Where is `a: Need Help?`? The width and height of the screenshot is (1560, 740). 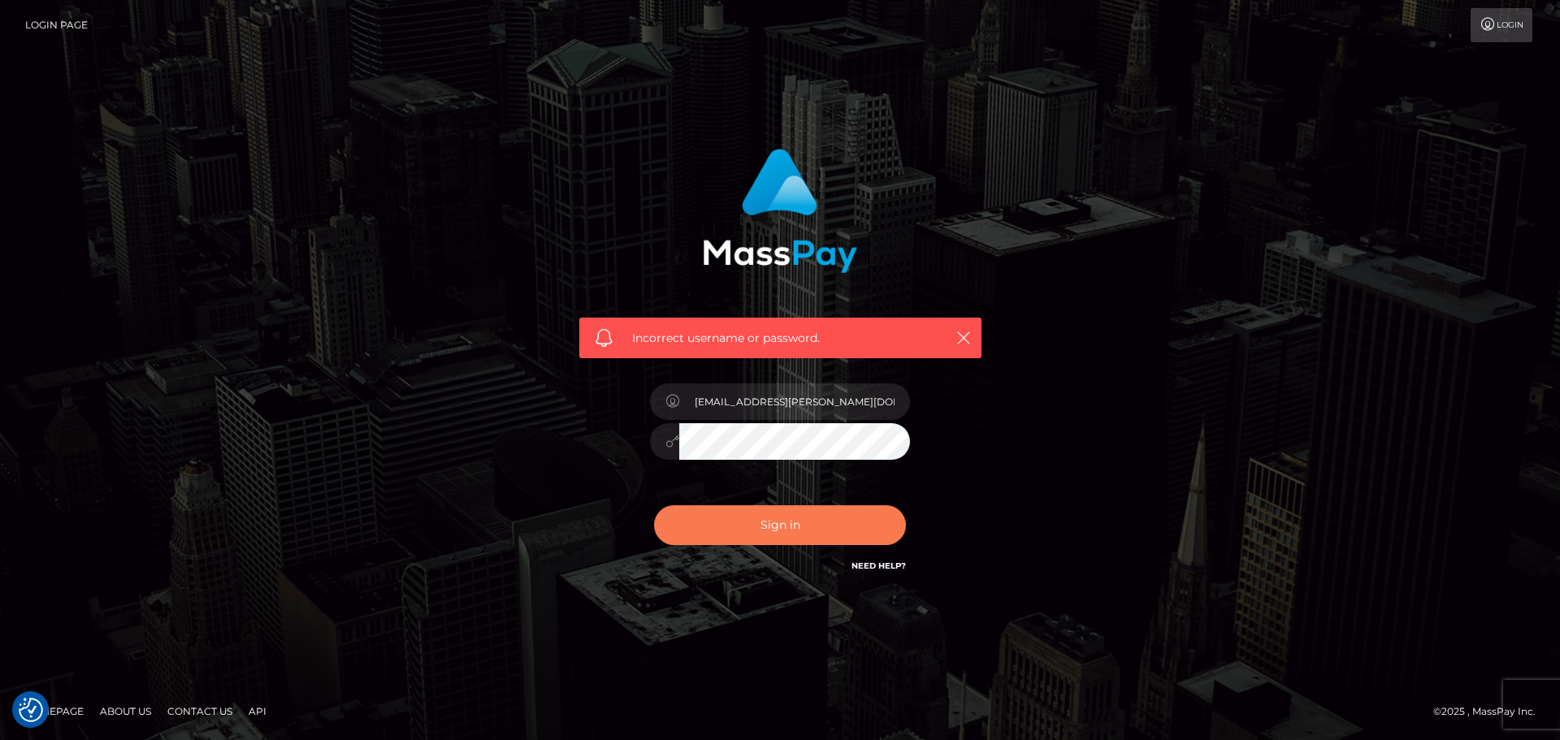 a: Need Help? is located at coordinates (878, 565).